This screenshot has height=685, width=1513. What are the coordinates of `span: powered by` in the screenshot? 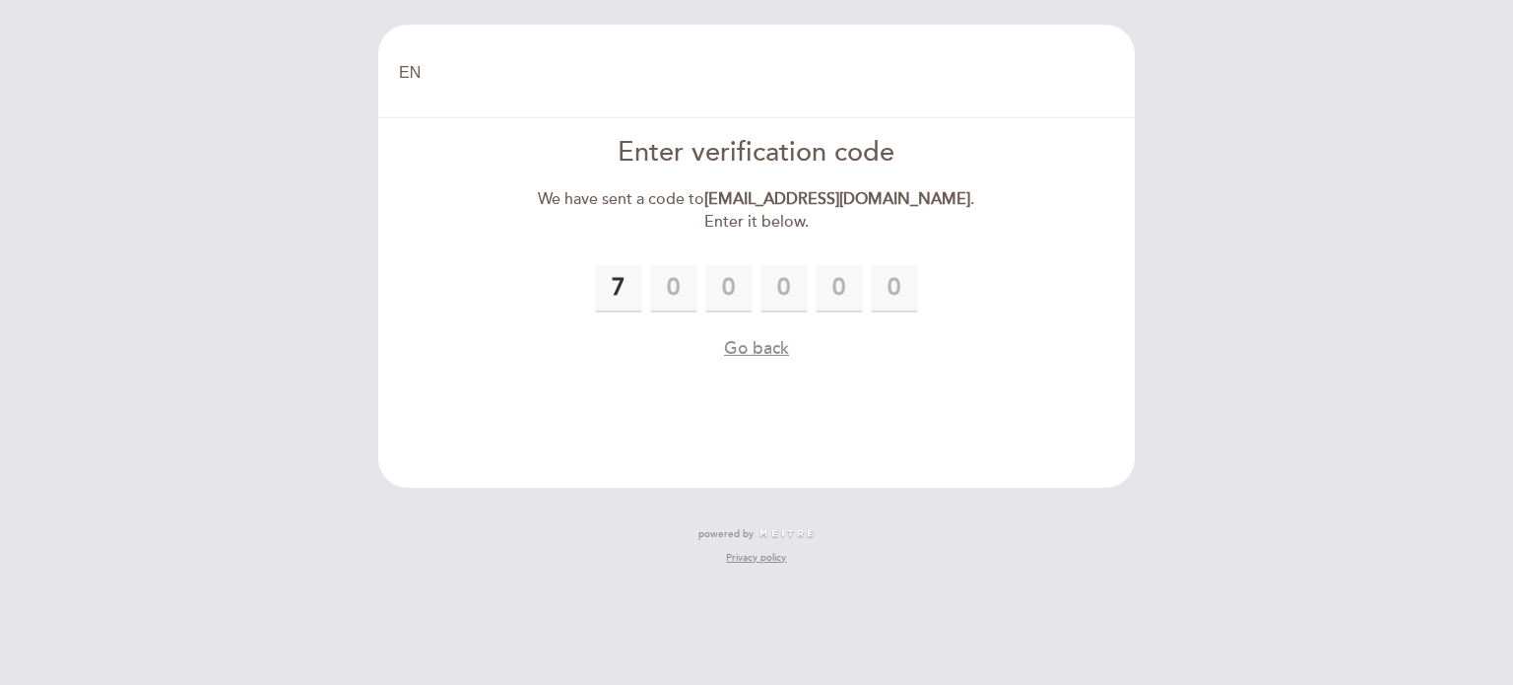 It's located at (726, 534).